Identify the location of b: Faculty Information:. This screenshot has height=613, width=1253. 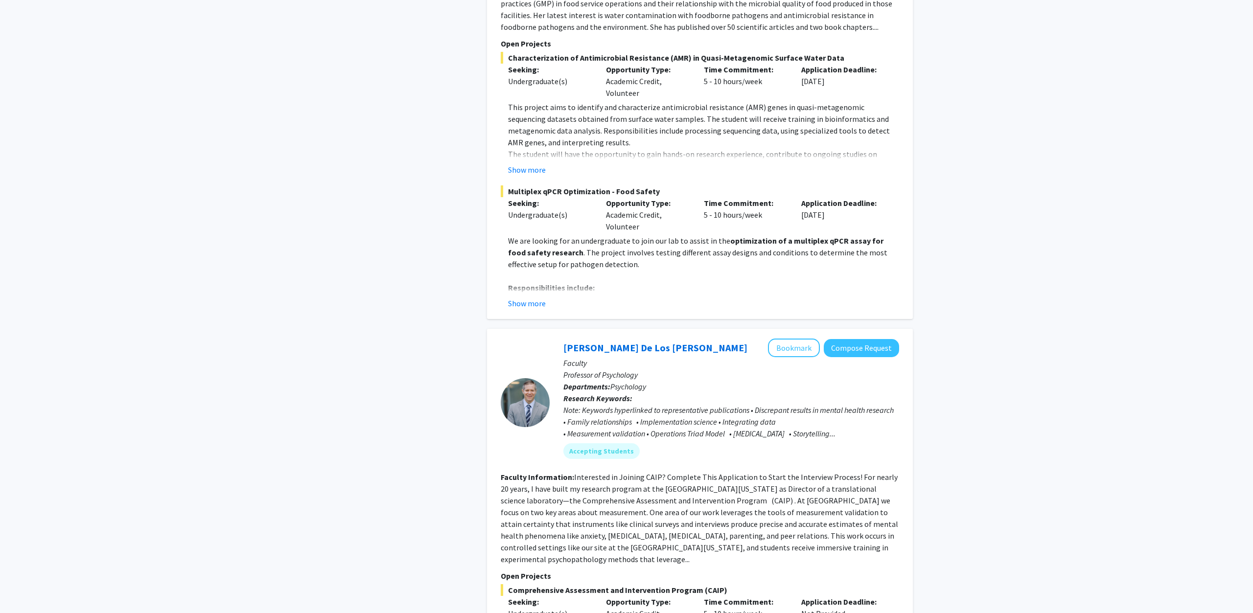
(537, 477).